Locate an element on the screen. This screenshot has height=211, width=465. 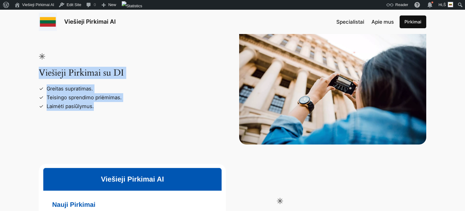
a: Pirkimai is located at coordinates (413, 22).